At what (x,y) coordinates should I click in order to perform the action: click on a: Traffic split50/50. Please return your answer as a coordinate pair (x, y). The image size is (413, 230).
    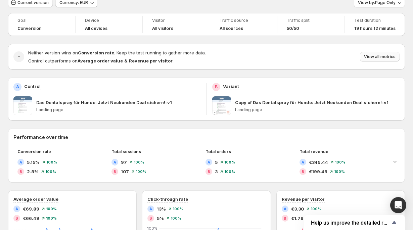
    Looking at the image, I should click on (311, 25).